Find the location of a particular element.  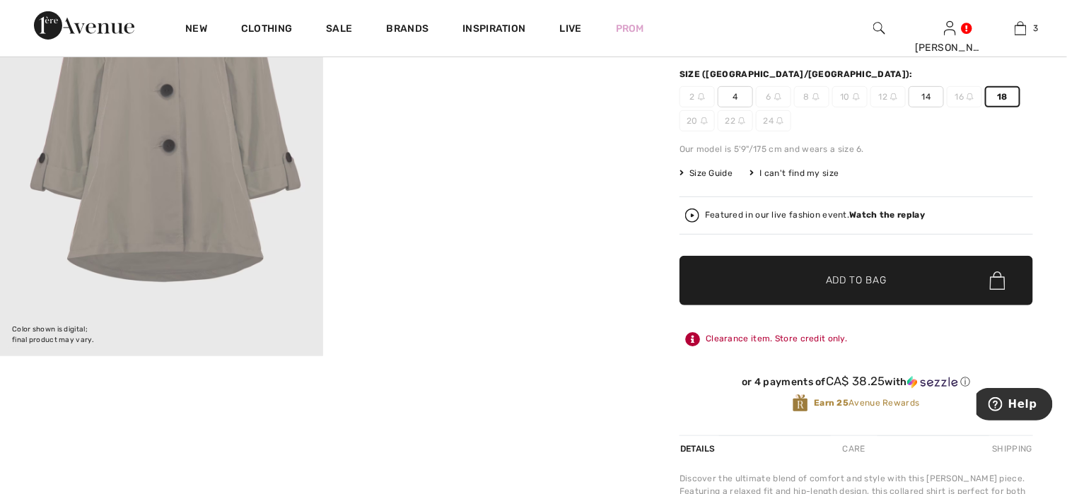

span: 24 is located at coordinates (774, 121).